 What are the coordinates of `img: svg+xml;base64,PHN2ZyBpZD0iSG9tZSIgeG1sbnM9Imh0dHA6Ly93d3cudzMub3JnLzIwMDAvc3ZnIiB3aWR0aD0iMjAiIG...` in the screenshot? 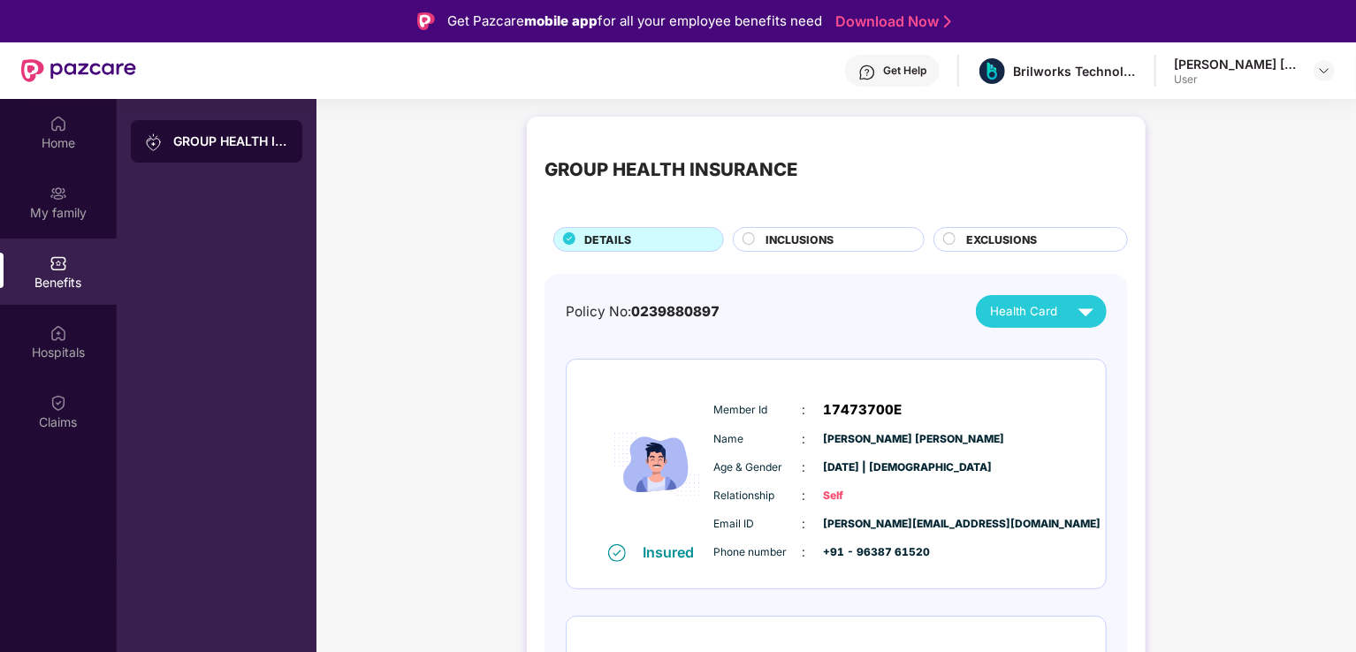 It's located at (58, 124).